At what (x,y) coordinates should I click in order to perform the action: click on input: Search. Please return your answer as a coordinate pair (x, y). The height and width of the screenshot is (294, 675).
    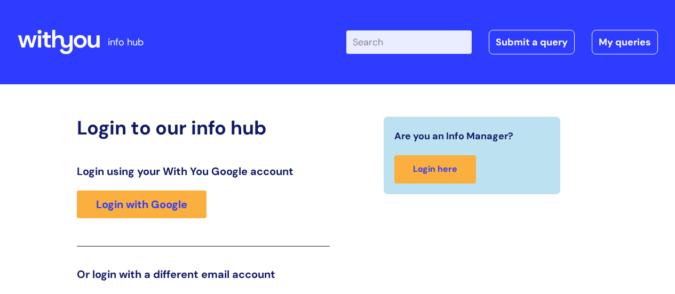
    Looking at the image, I should click on (408, 42).